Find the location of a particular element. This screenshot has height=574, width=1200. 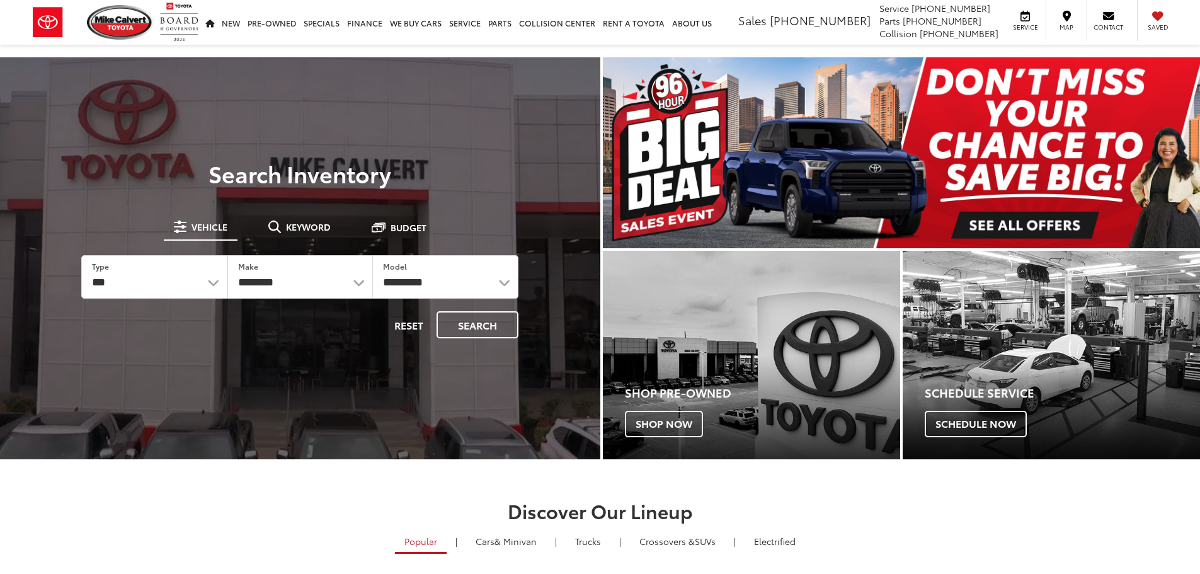

span: Contact is located at coordinates (1108, 27).